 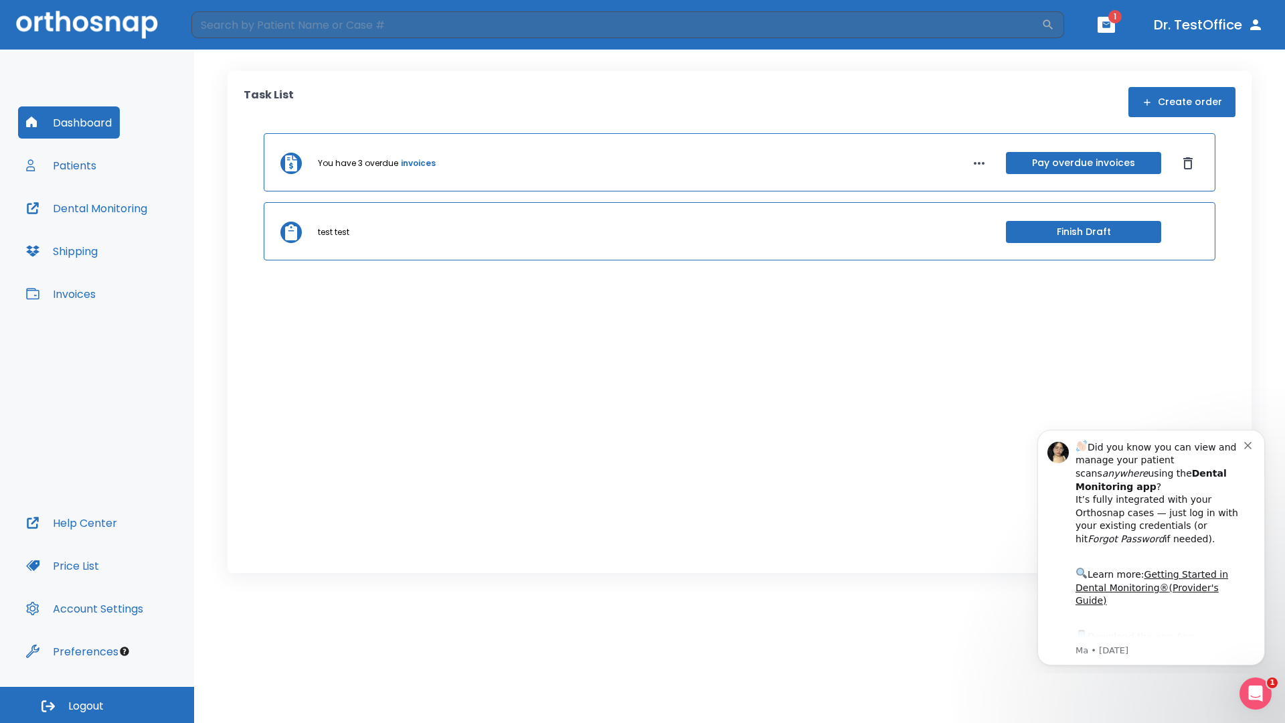 I want to click on p: test test, so click(x=333, y=232).